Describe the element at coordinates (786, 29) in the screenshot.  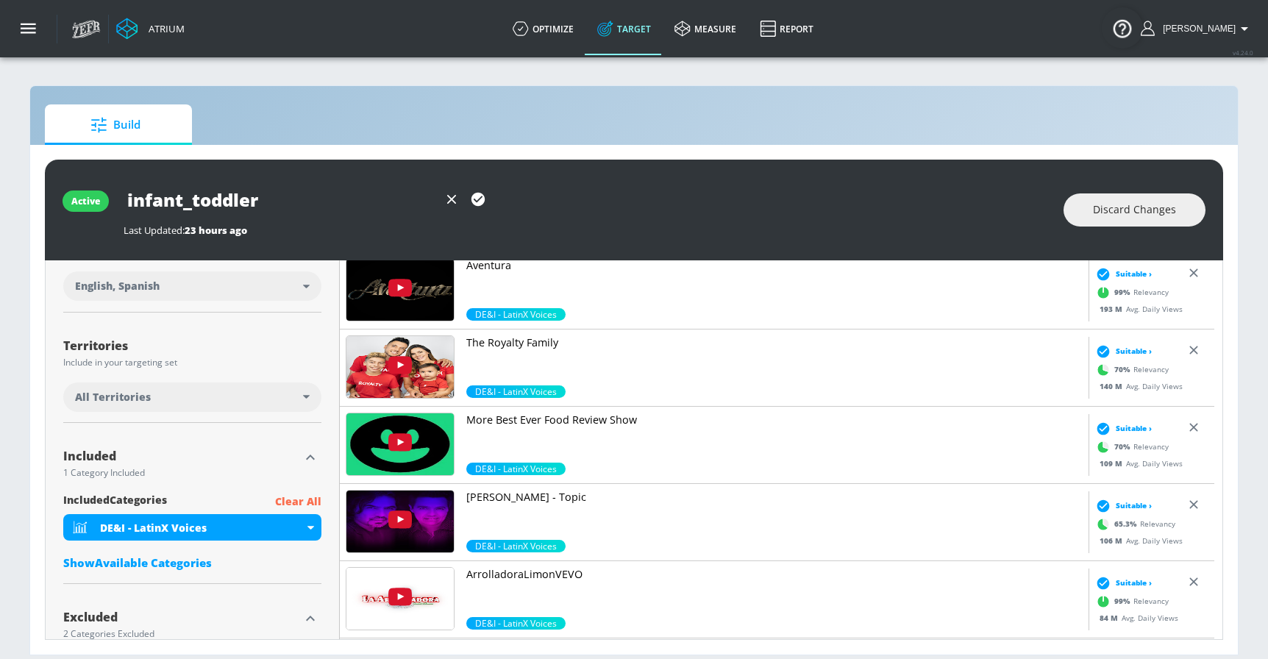
I see `a: Report` at that location.